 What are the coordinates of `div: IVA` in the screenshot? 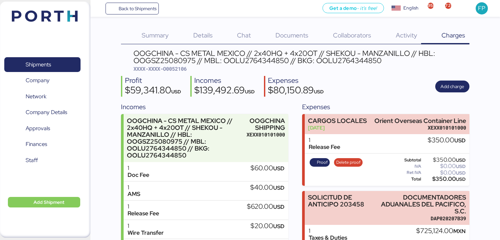 It's located at (408, 166).